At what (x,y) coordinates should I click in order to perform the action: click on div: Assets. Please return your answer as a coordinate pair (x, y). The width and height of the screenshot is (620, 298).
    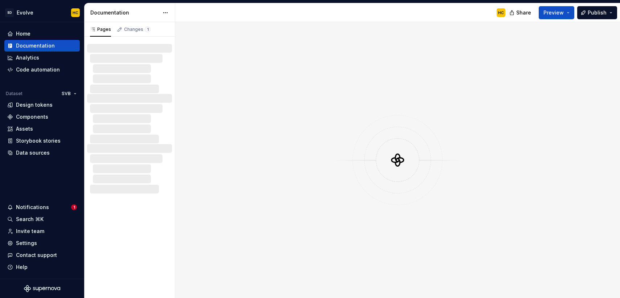
    Looking at the image, I should click on (24, 129).